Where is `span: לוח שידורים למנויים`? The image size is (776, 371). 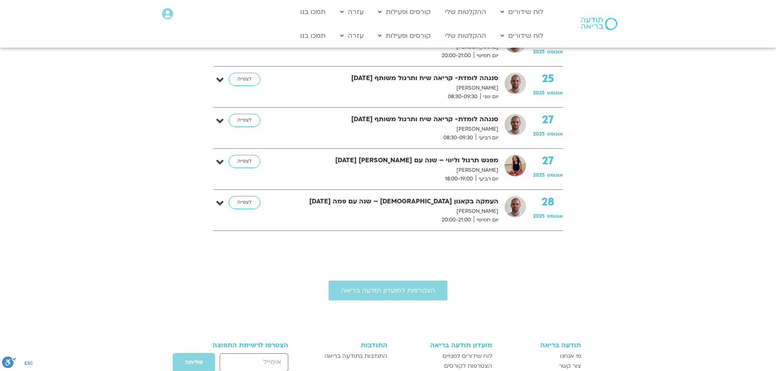 span: לוח שידורים למנויים is located at coordinates (467, 356).